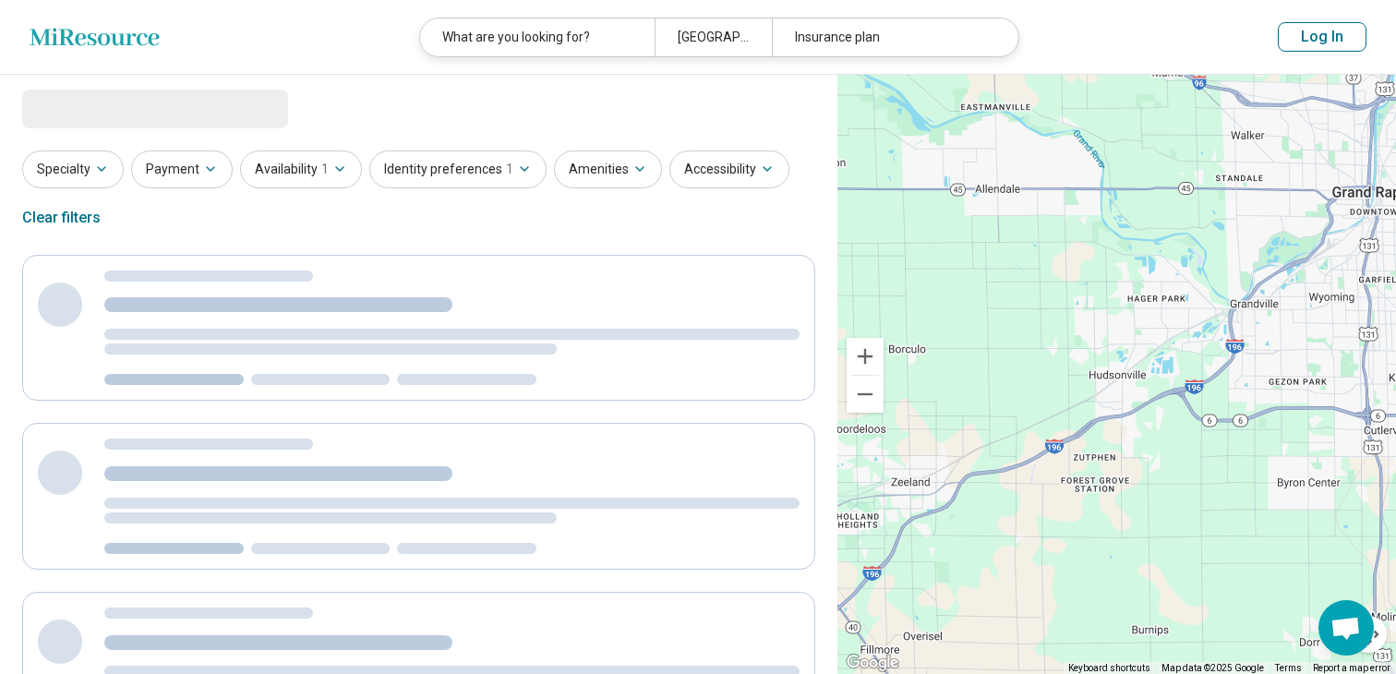 The width and height of the screenshot is (1396, 674). Describe the element at coordinates (865, 356) in the screenshot. I see `button: Zoom in` at that location.